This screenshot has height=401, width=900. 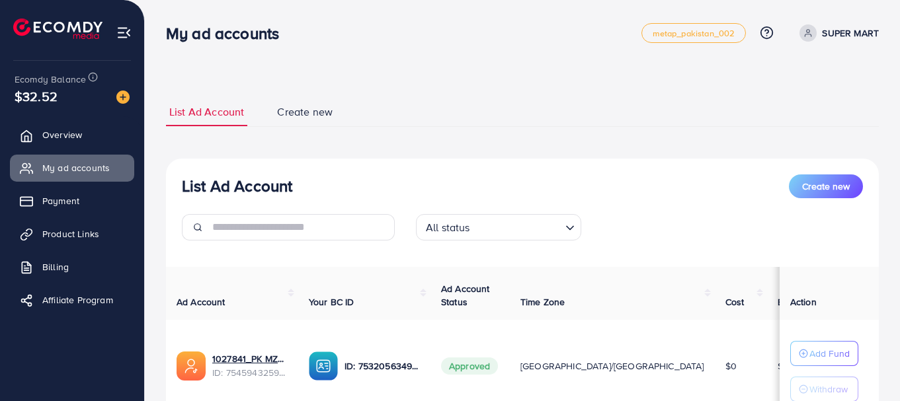 What do you see at coordinates (826, 186) in the screenshot?
I see `button: Create new` at bounding box center [826, 186].